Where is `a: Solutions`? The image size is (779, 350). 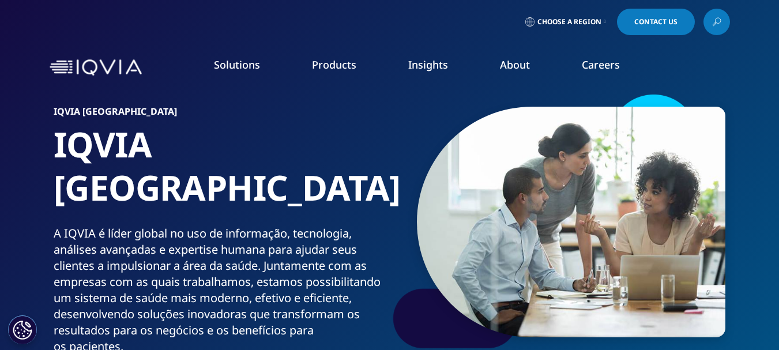
a: Solutions is located at coordinates (237, 65).